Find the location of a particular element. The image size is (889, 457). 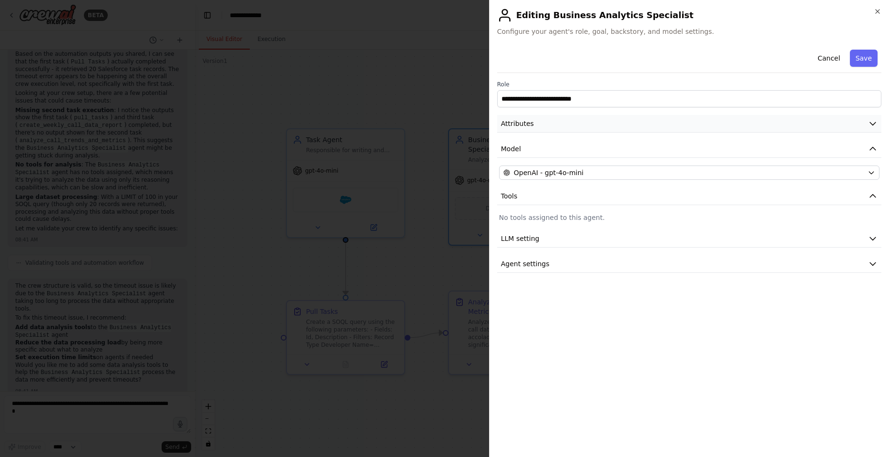

span: Tools is located at coordinates (509, 196).